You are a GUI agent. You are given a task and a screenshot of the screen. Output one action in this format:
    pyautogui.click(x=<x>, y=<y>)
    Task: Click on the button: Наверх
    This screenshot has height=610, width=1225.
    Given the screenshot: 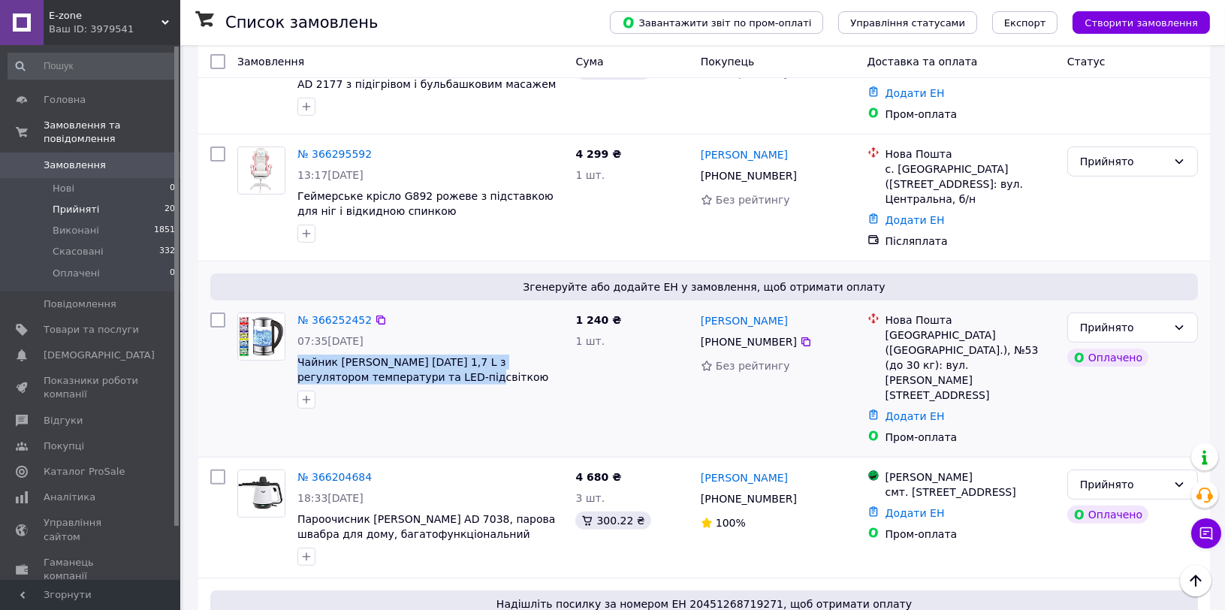 What is the action you would take?
    pyautogui.click(x=1195, y=580)
    